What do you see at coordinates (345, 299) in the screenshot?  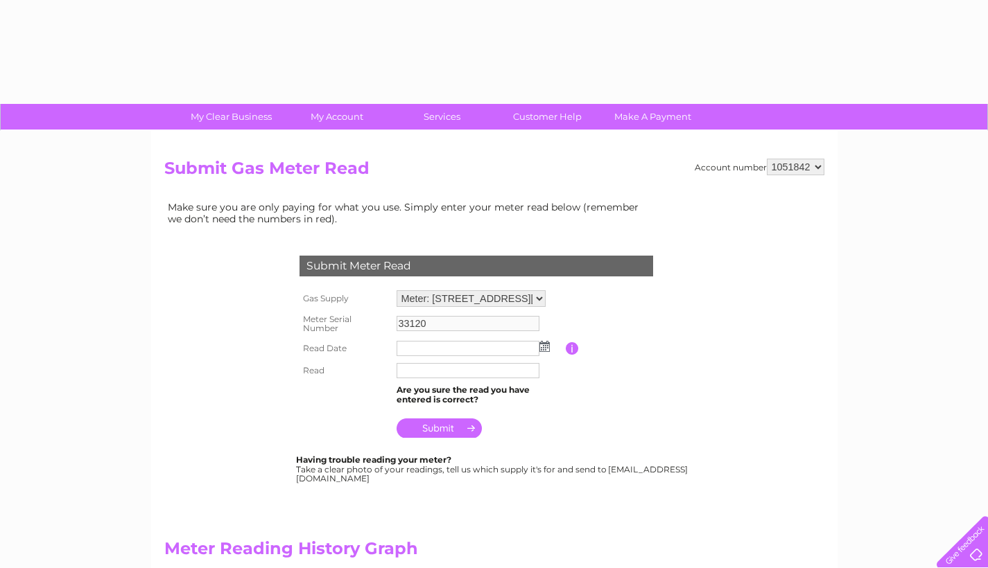 I see `th: Gas Supply` at bounding box center [345, 299].